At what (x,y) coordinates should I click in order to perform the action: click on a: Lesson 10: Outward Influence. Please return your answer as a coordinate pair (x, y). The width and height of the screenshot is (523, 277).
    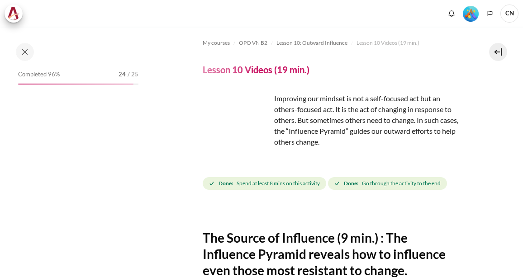
    Looking at the image, I should click on (312, 43).